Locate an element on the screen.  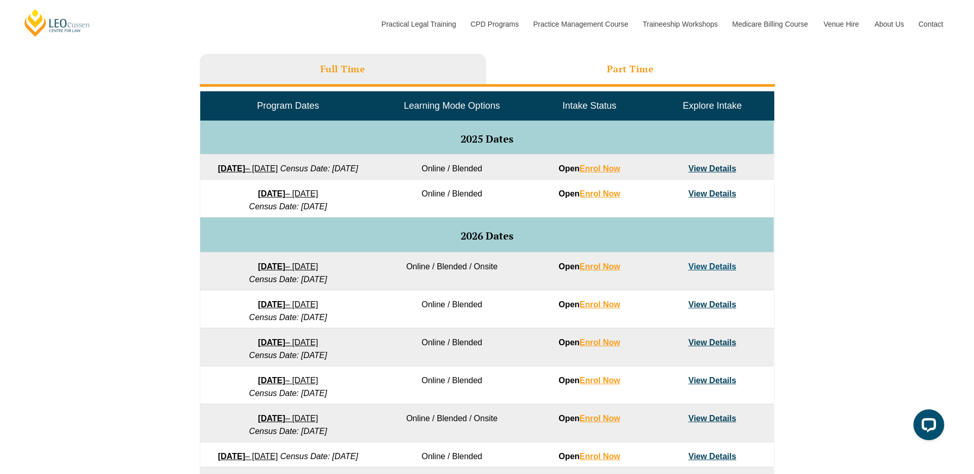
a: Traineeship Workshops is located at coordinates (680, 24).